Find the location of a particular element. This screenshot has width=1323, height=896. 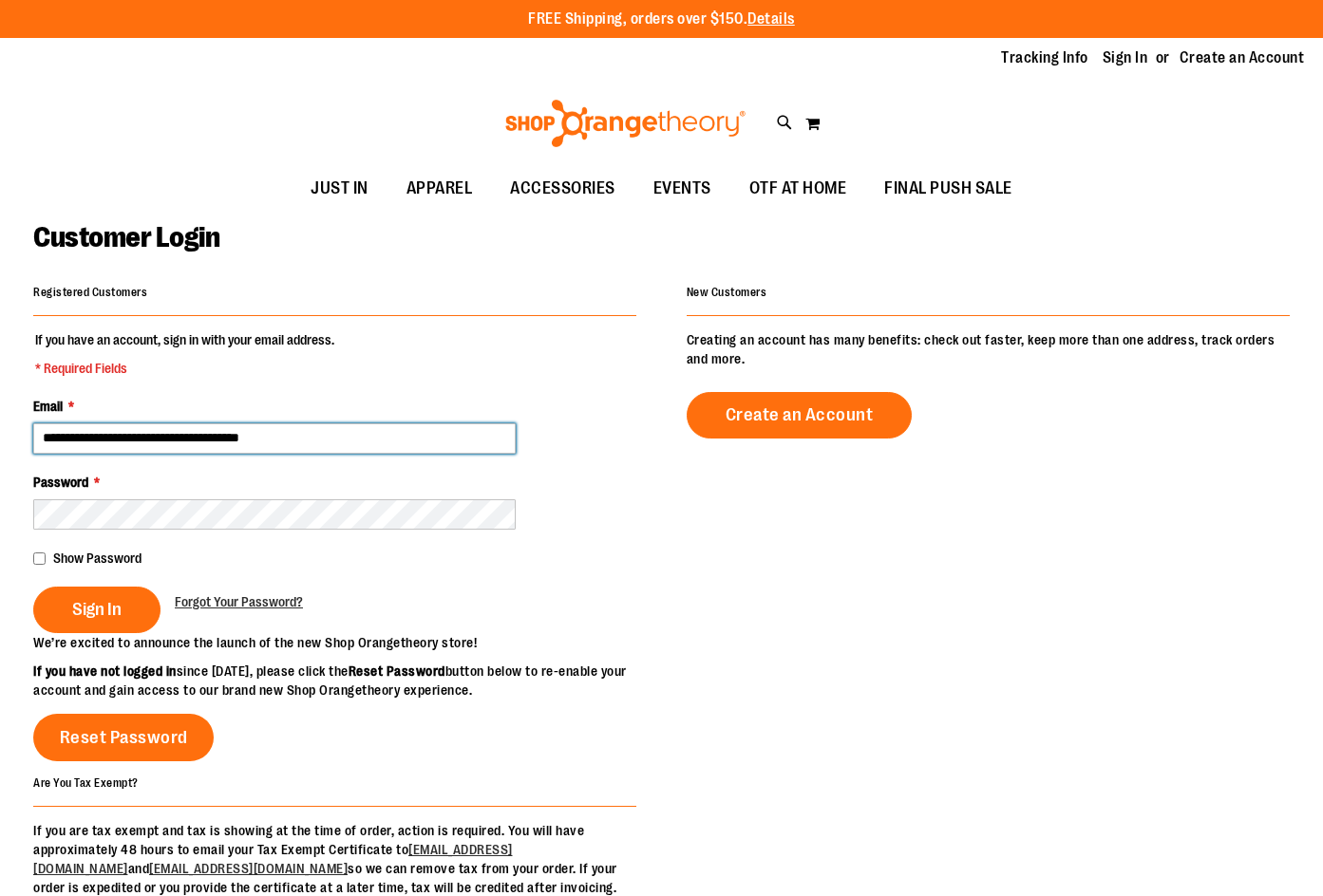

strong: Reset Password is located at coordinates (397, 671).